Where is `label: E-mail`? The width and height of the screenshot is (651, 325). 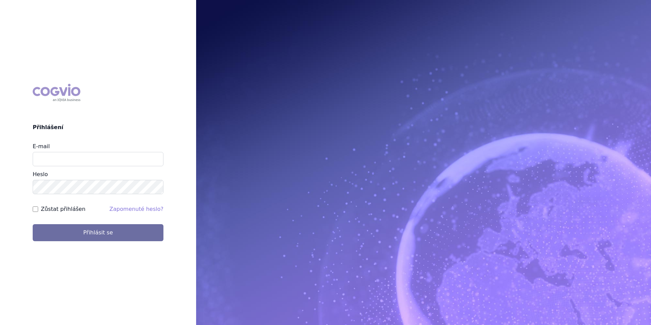
label: E-mail is located at coordinates (41, 146).